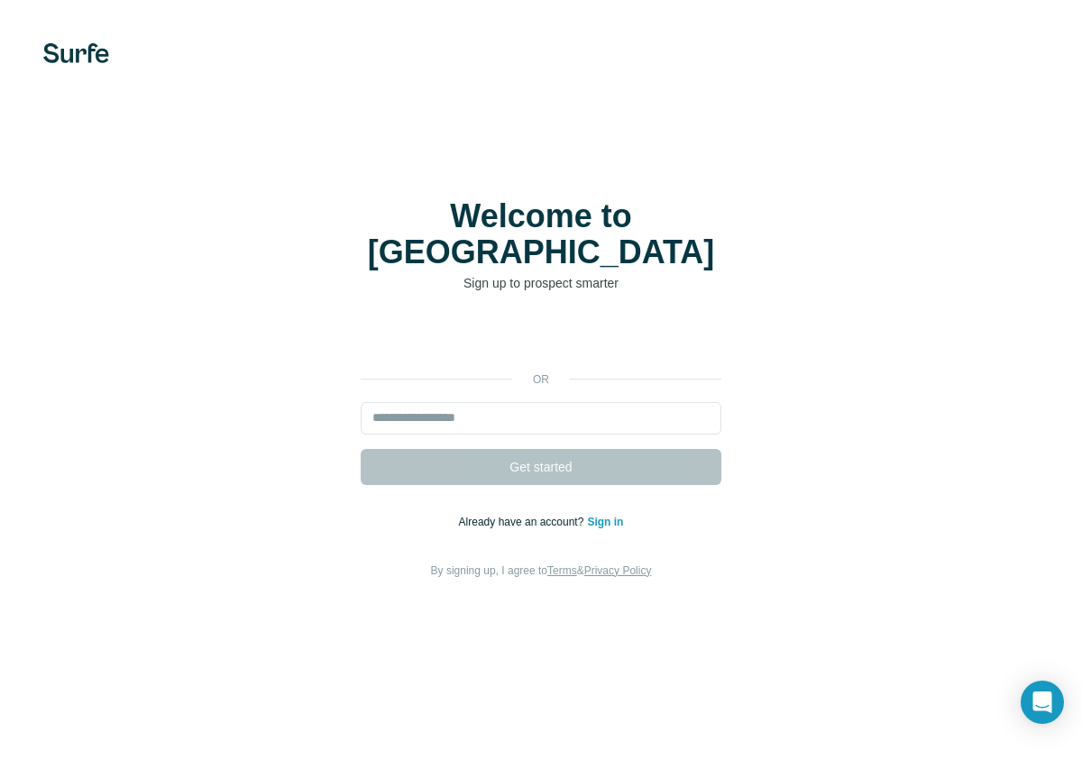 The image size is (1082, 778). Describe the element at coordinates (76, 53) in the screenshot. I see `img: Surfe's logo` at that location.